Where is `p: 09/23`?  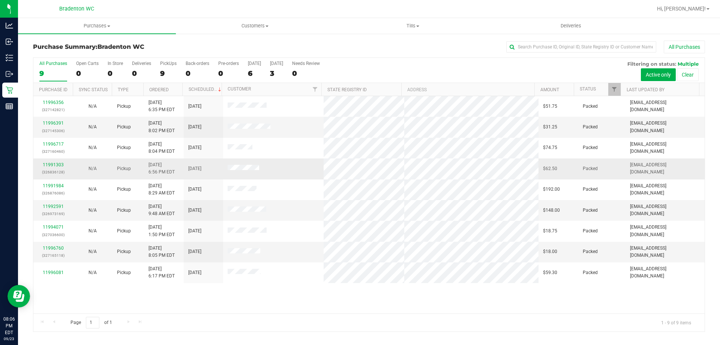
p: 09/23 is located at coordinates (9, 338).